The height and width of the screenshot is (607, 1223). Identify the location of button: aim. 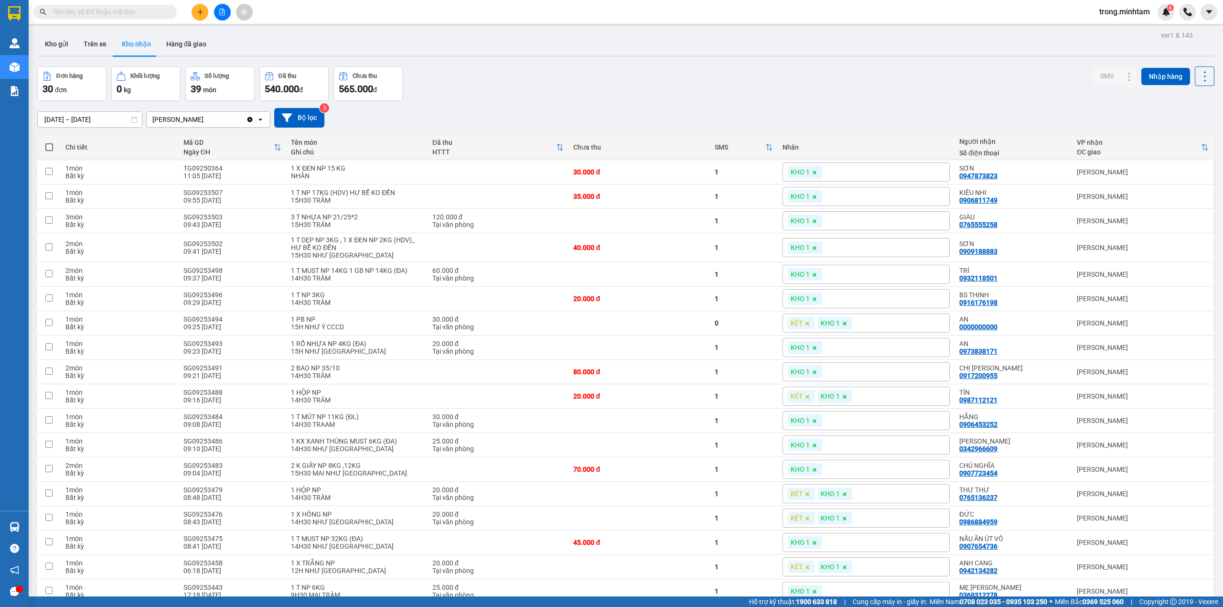
(244, 12).